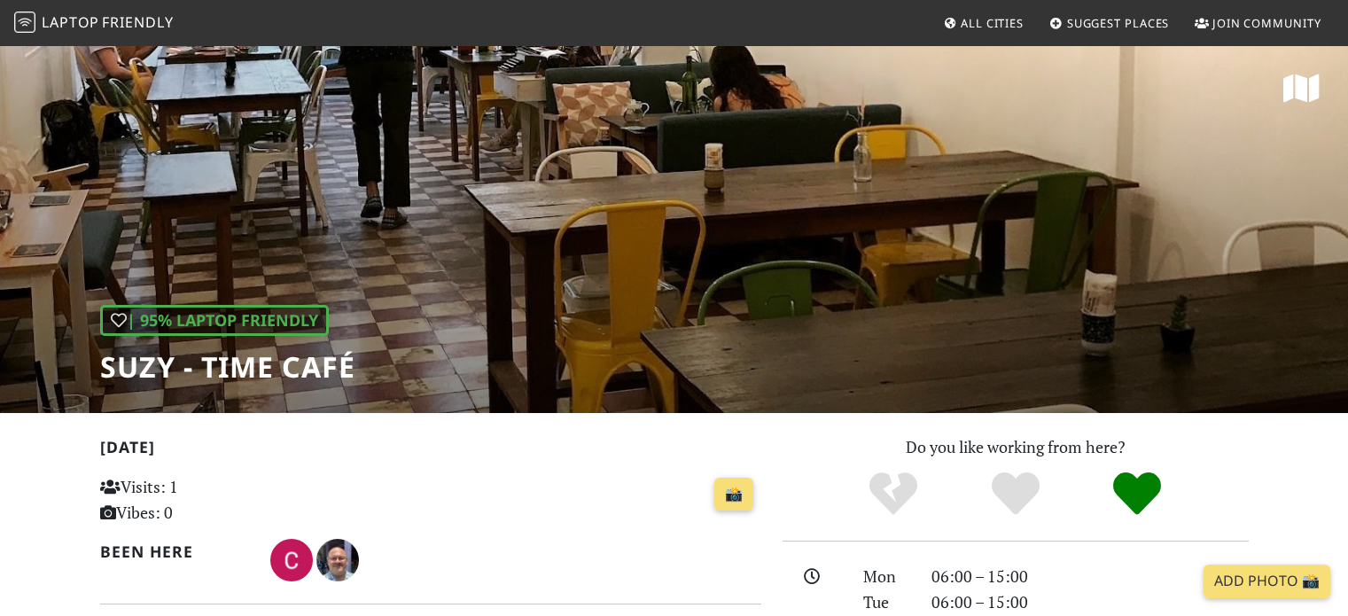 The height and width of the screenshot is (616, 1348). What do you see at coordinates (1266, 23) in the screenshot?
I see `span: Join Community` at bounding box center [1266, 23].